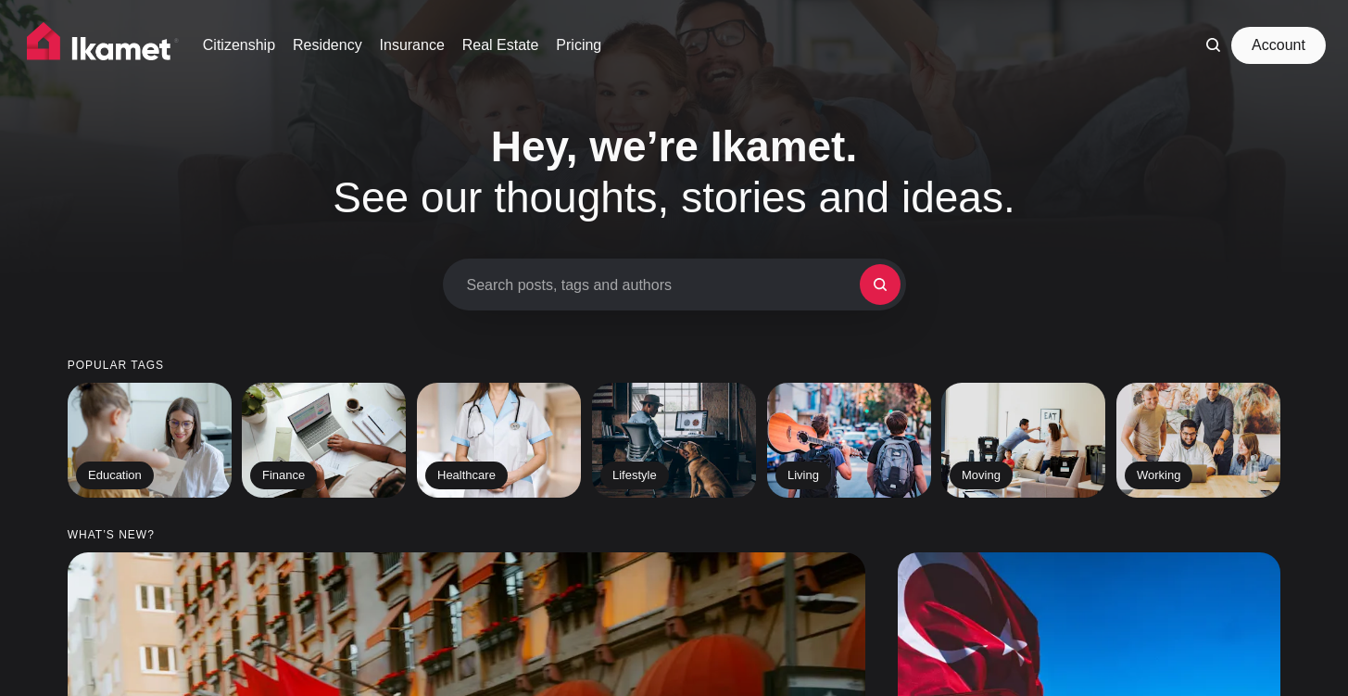 Image resolution: width=1348 pixels, height=696 pixels. Describe the element at coordinates (284, 475) in the screenshot. I see `h2: Finance` at that location.